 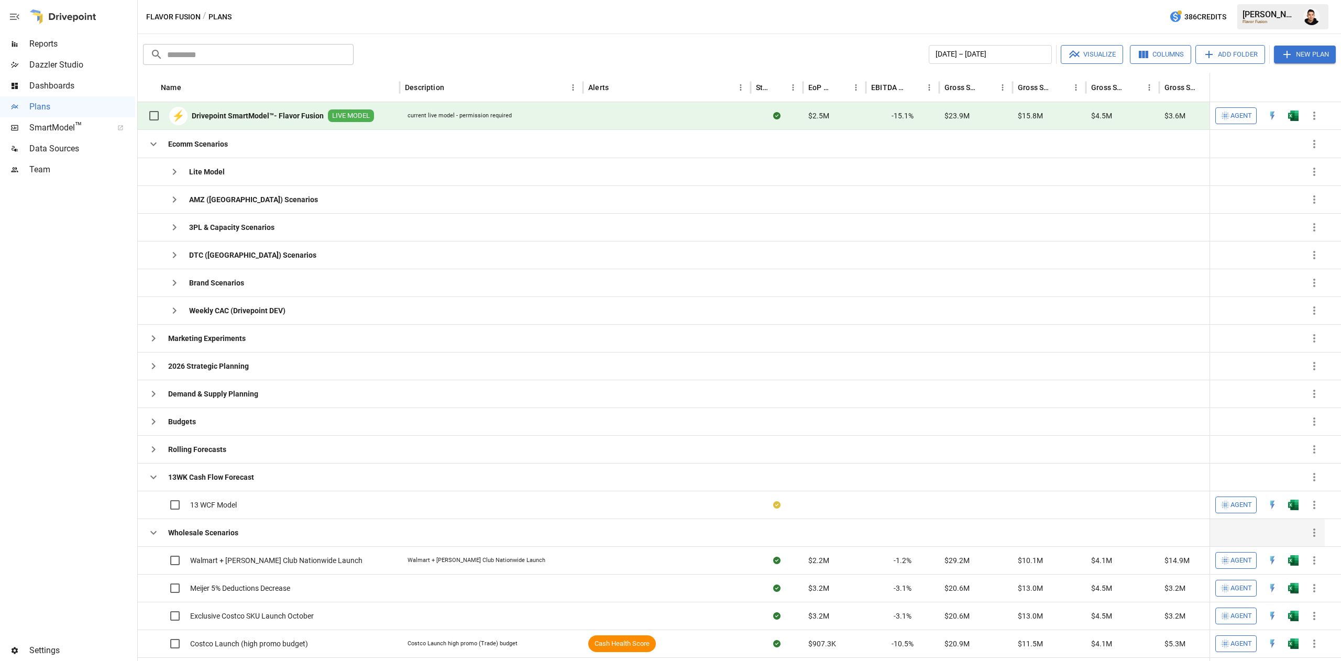 I want to click on span: 386 Credits, so click(x=1205, y=17).